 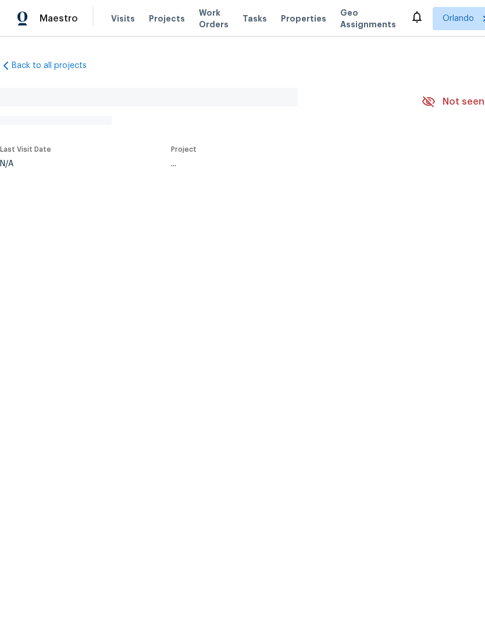 I want to click on span: Geo Assignments, so click(x=368, y=19).